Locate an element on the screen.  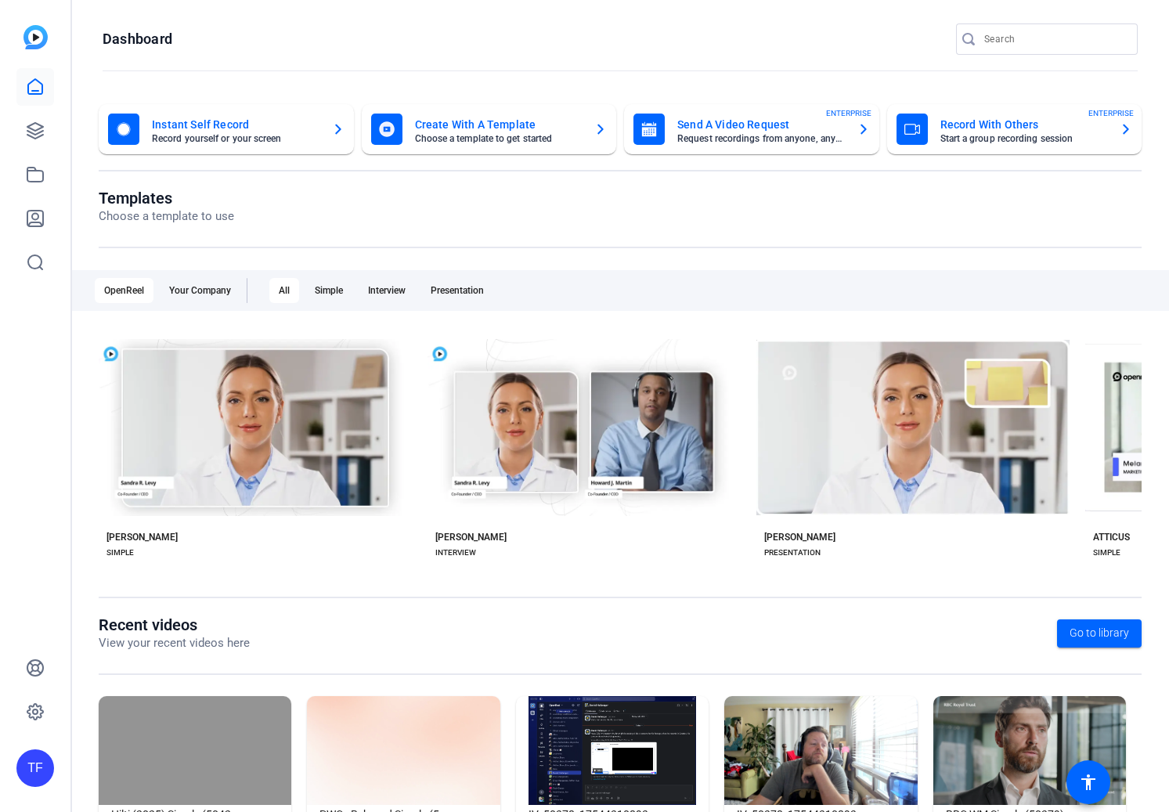
div: ATTICUS is located at coordinates (1111, 537).